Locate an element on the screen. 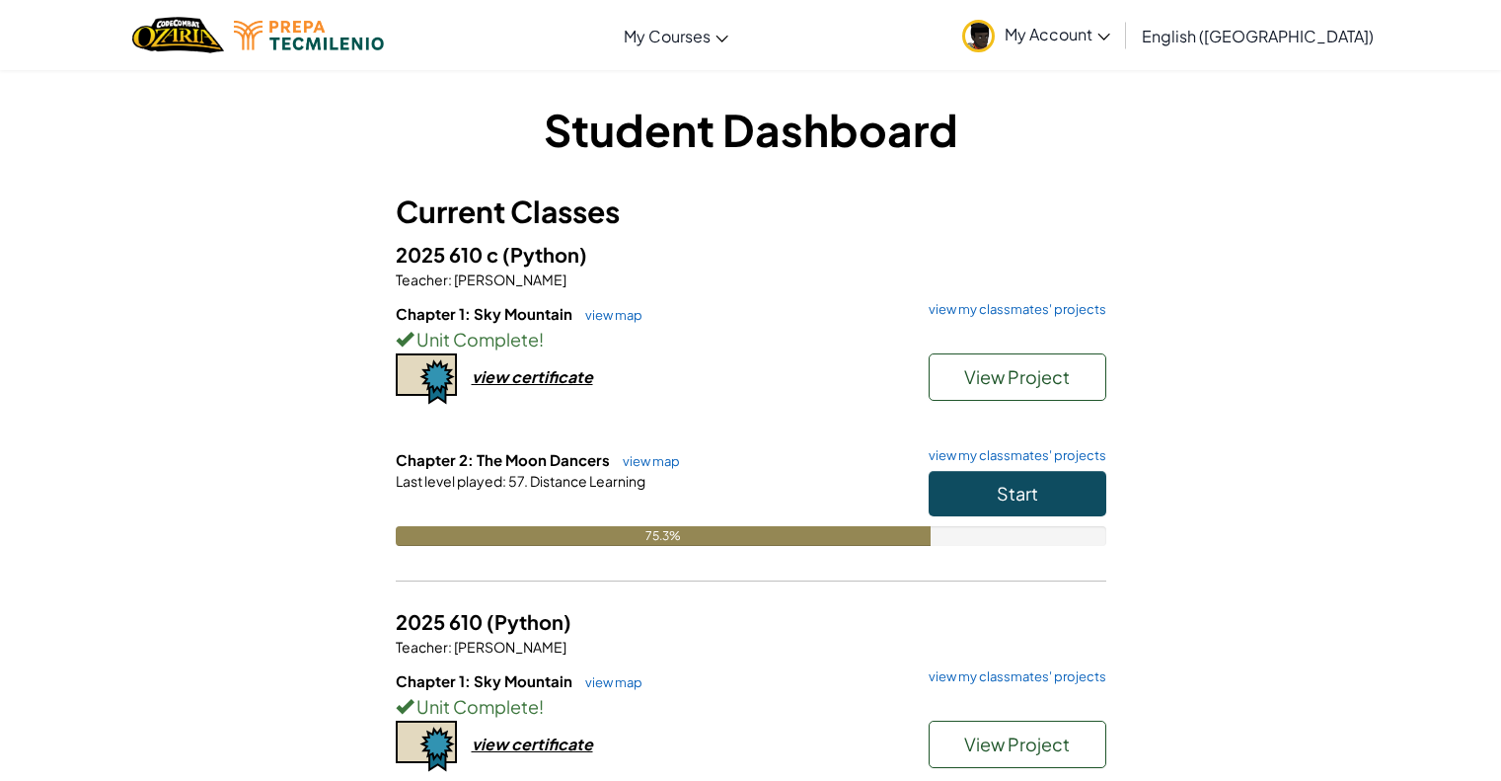  h3: Current Classes is located at coordinates (751, 211).